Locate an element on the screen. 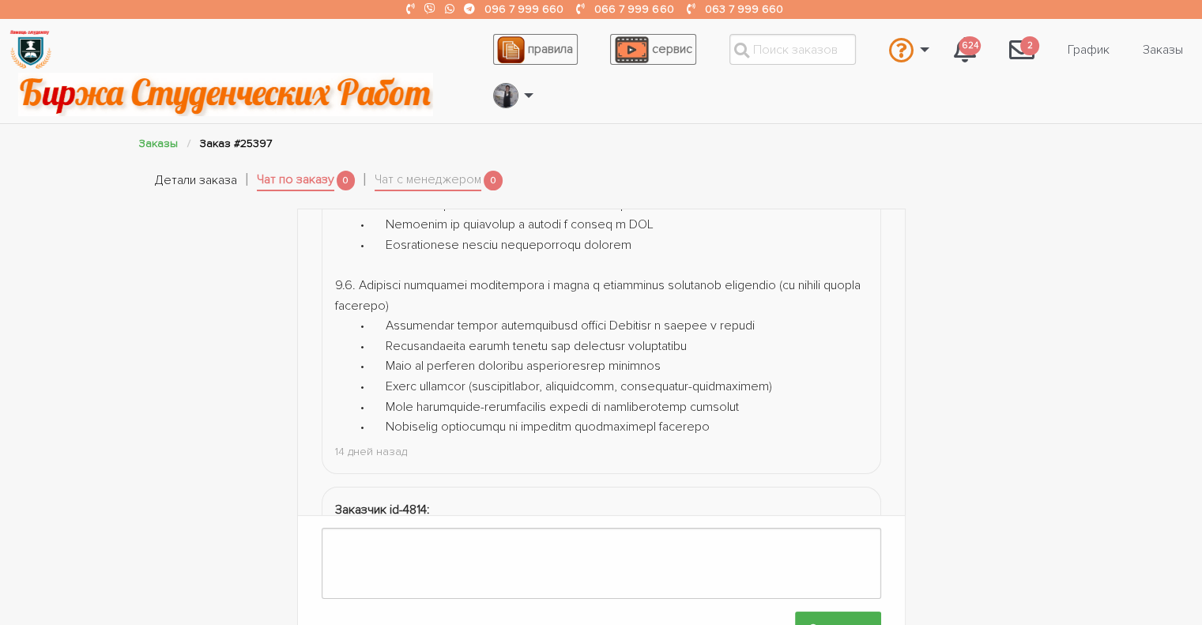 The width and height of the screenshot is (1202, 625). a: Детали заказа is located at coordinates (196, 181).